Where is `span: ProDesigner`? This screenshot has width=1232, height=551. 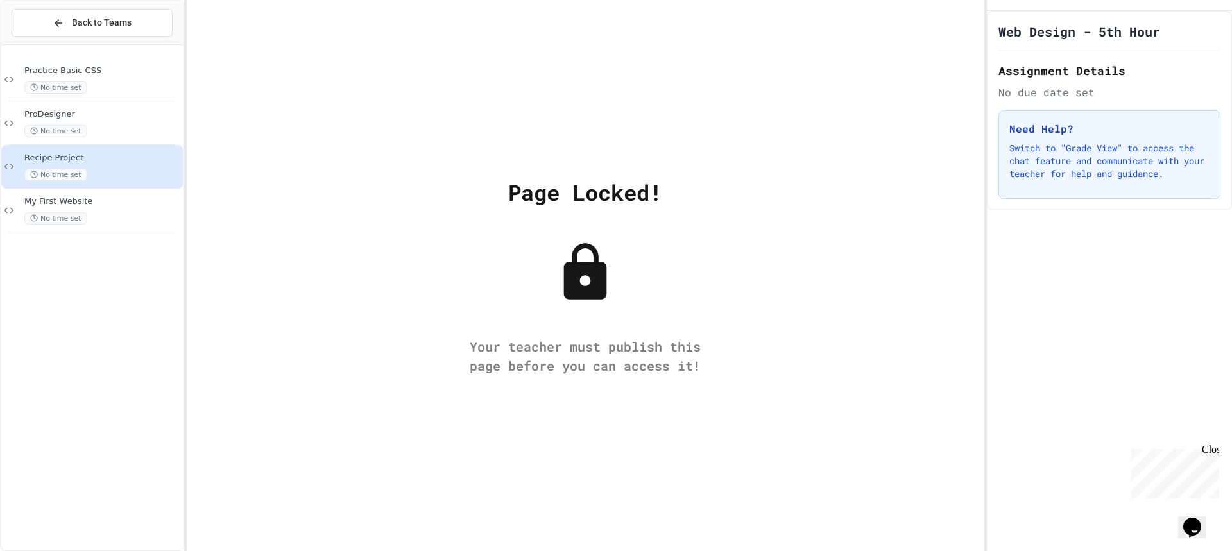
span: ProDesigner is located at coordinates (102, 114).